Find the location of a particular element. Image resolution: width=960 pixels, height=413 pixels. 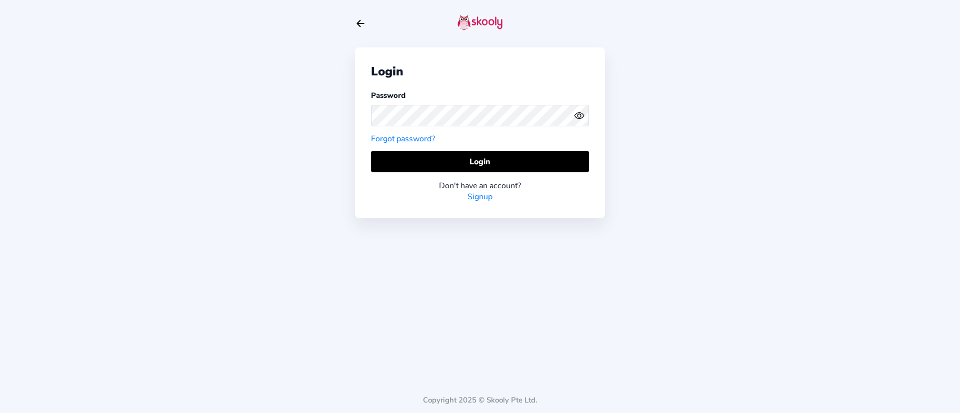

ion-icon: arrow back outline is located at coordinates (360, 23).